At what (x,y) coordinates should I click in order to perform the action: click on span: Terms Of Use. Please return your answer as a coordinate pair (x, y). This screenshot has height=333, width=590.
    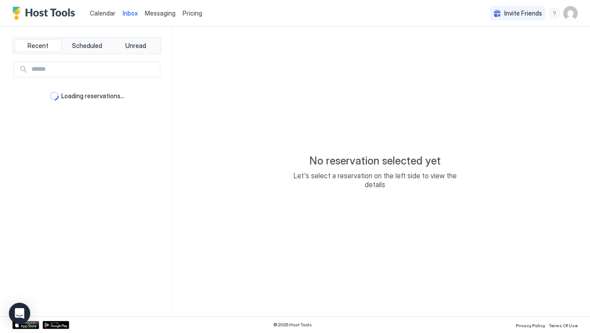
    Looking at the image, I should click on (563, 325).